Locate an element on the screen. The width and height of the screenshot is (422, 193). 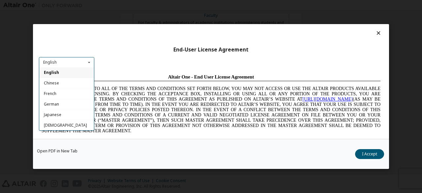
div: English is located at coordinates (50, 62).